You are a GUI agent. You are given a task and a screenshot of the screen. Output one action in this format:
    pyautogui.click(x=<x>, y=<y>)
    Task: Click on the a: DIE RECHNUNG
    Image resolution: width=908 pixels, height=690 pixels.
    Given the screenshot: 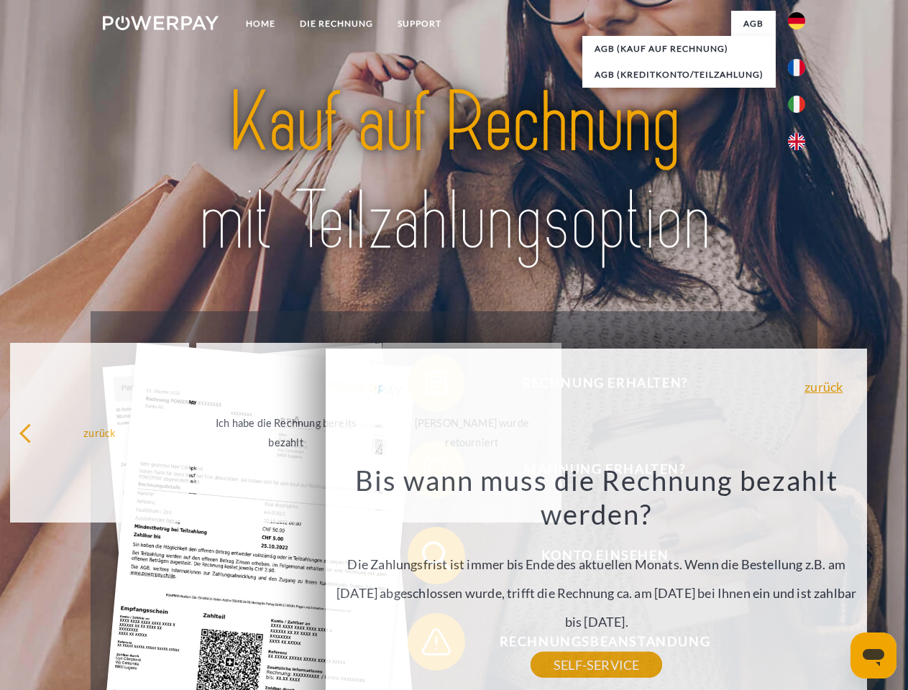 What is the action you would take?
    pyautogui.click(x=336, y=24)
    